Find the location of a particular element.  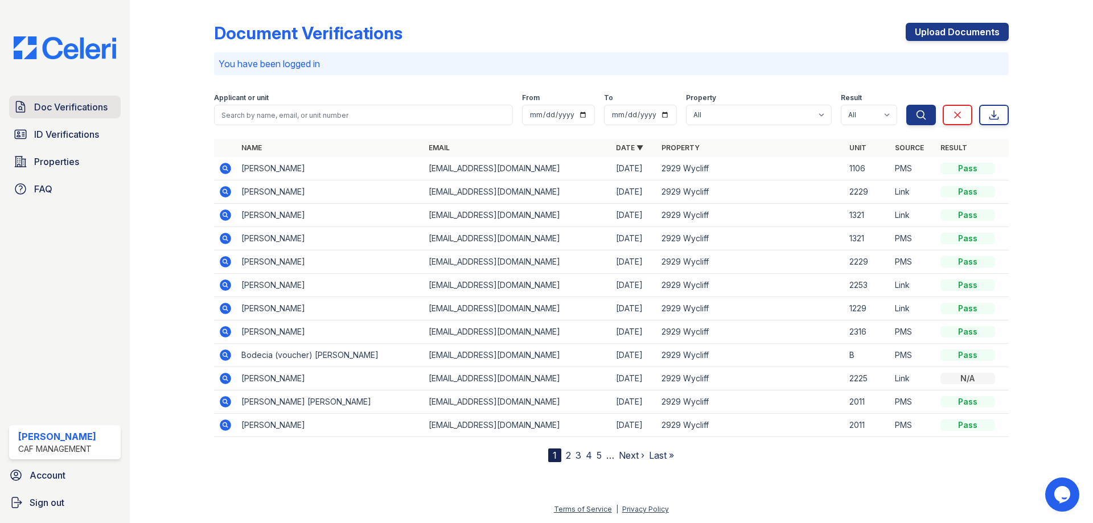

a: Property is located at coordinates (680, 147).